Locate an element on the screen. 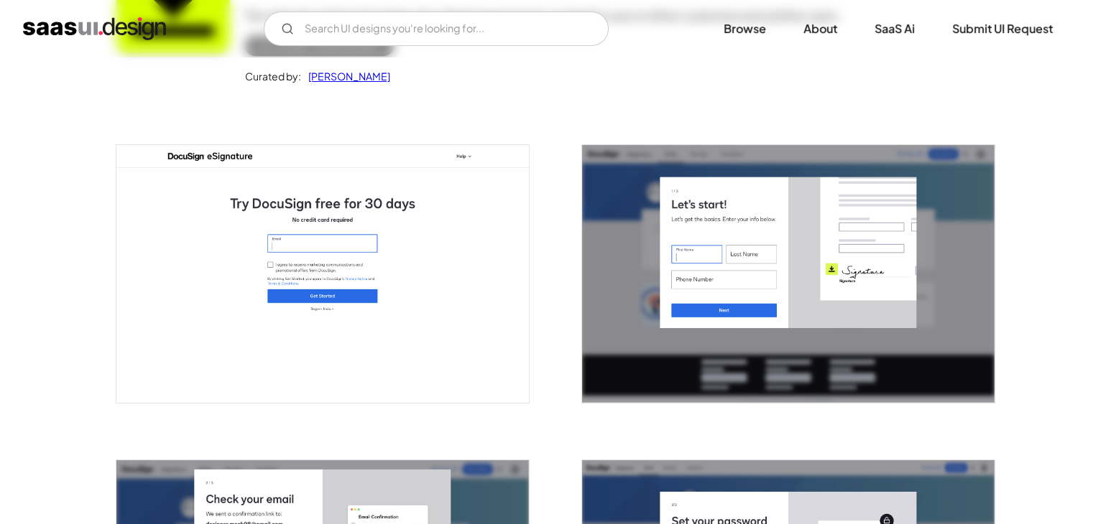 The height and width of the screenshot is (524, 1093). img: 6423e2220ef2049abf135e87_Docusign%20Create%20your%20free%20account.png is located at coordinates (323, 274).